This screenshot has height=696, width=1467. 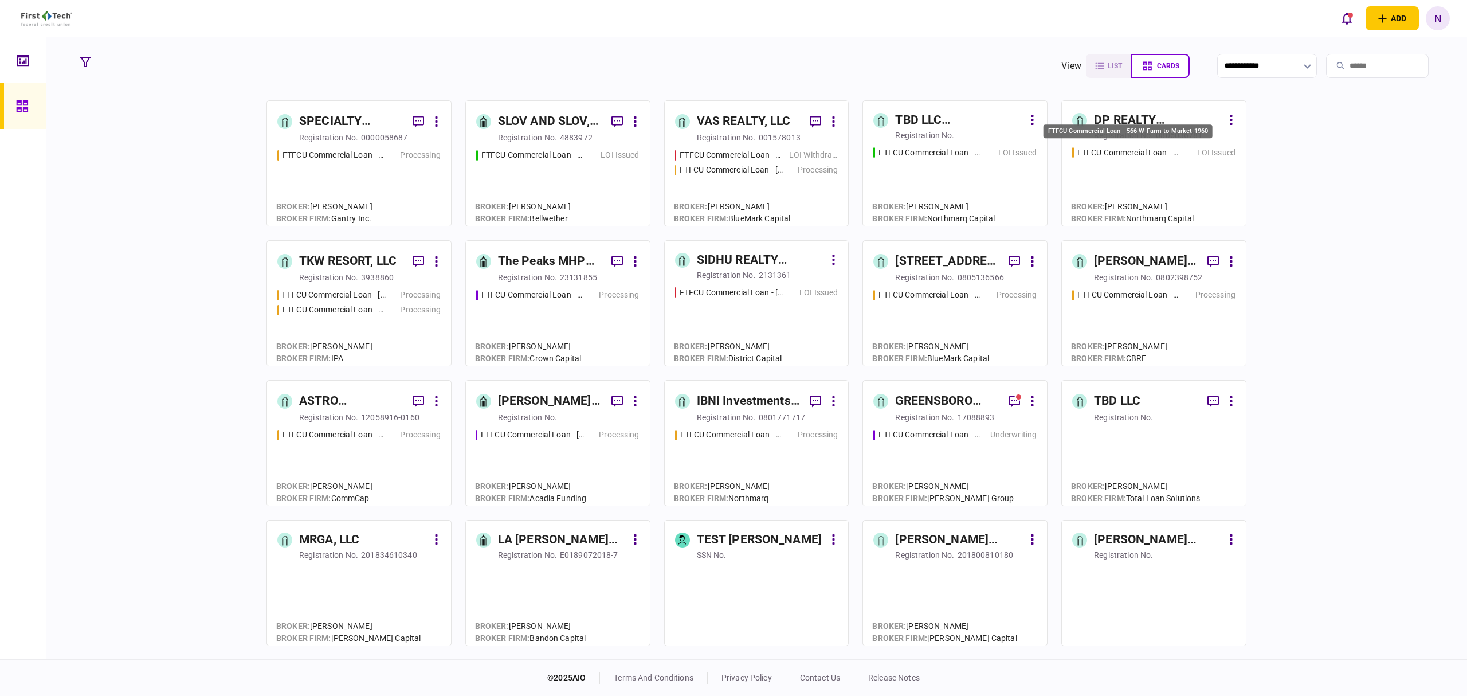 I want to click on a: TKW RESORT, LLCregistration no.3938860FTFCU Commercial Loan - 1402 Boone StreetProcessingFTFCU Co..., so click(x=359, y=303).